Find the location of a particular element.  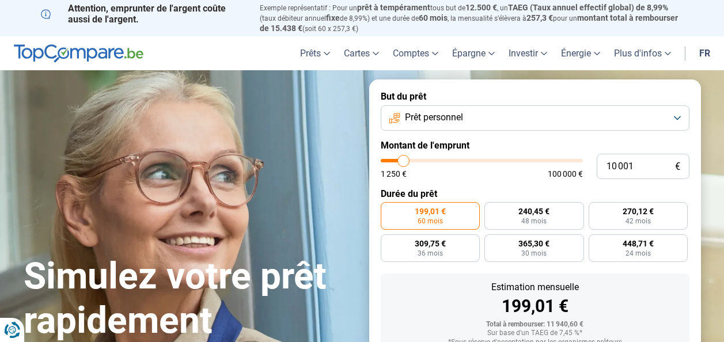

span: 100 000 € is located at coordinates (565, 174).